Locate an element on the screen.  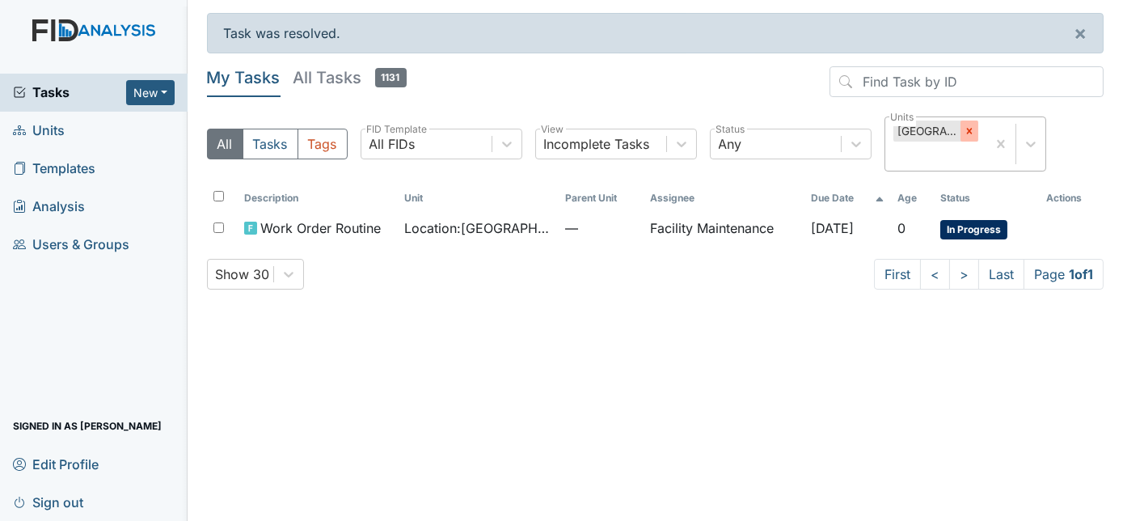
button: Tags is located at coordinates (323, 144).